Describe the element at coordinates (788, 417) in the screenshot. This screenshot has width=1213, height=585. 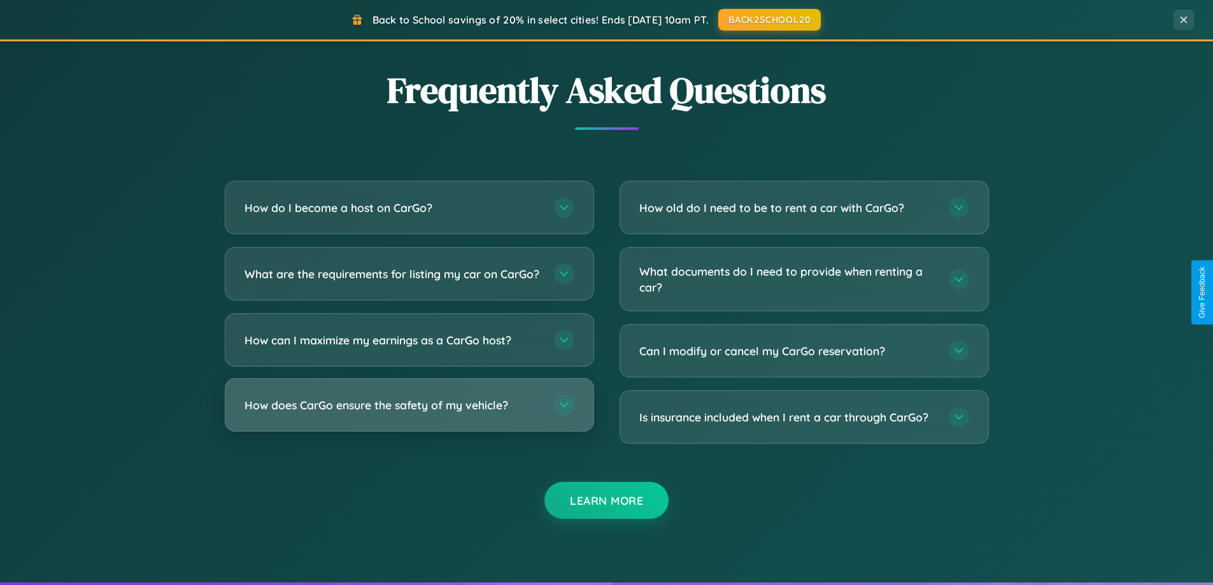
I see `h3: Is insurance included when I rent a car through CarGo?` at that location.